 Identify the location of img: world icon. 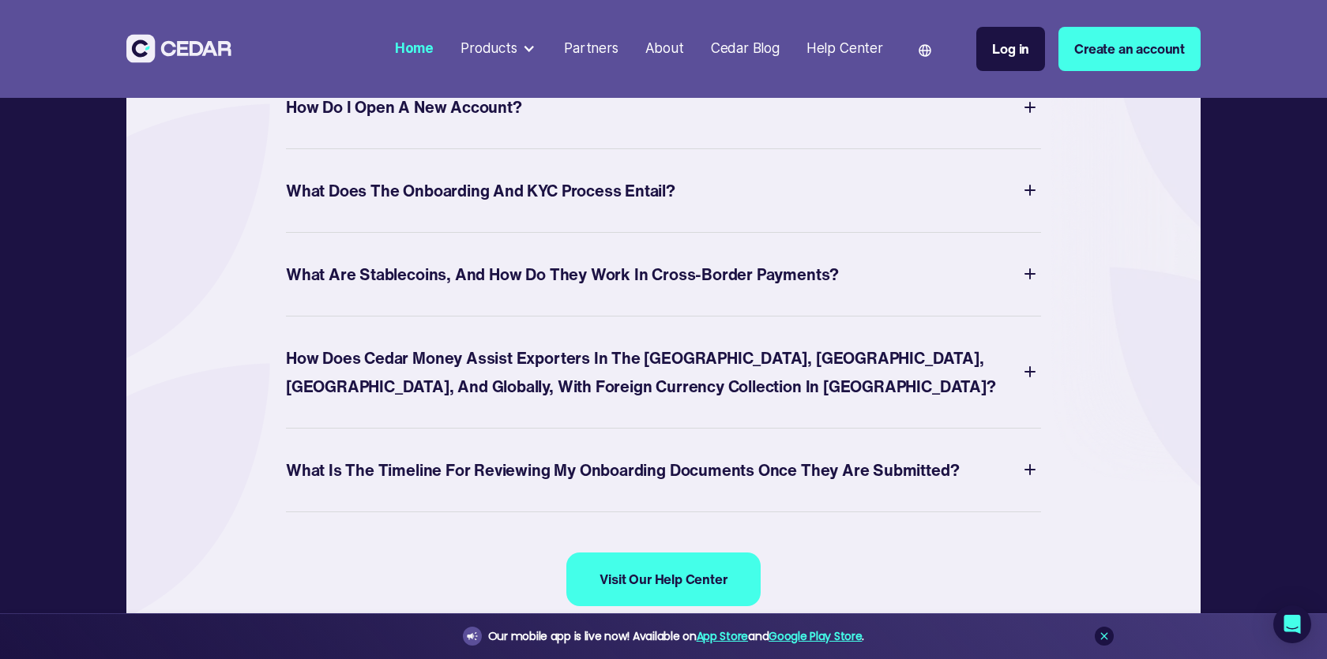
(925, 51).